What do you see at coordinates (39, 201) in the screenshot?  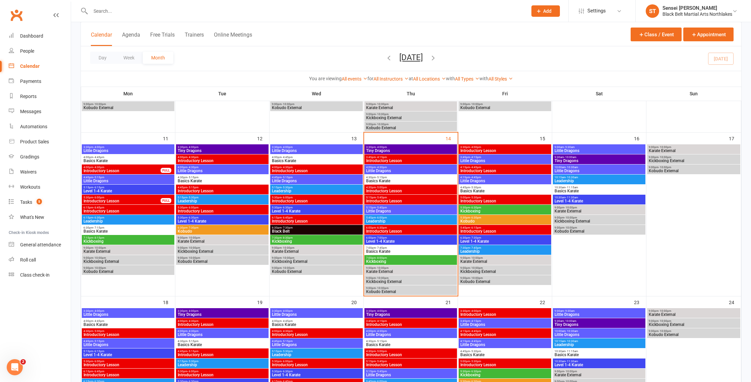 I see `span: 5` at bounding box center [39, 201].